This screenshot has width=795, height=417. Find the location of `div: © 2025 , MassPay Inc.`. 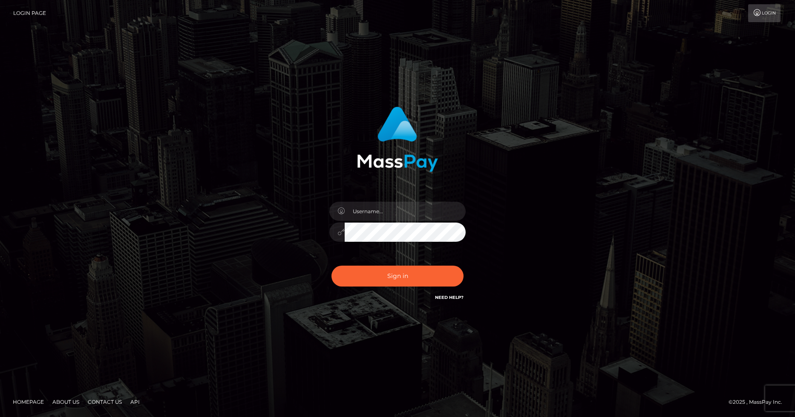

div: © 2025 , MassPay Inc. is located at coordinates (759, 402).